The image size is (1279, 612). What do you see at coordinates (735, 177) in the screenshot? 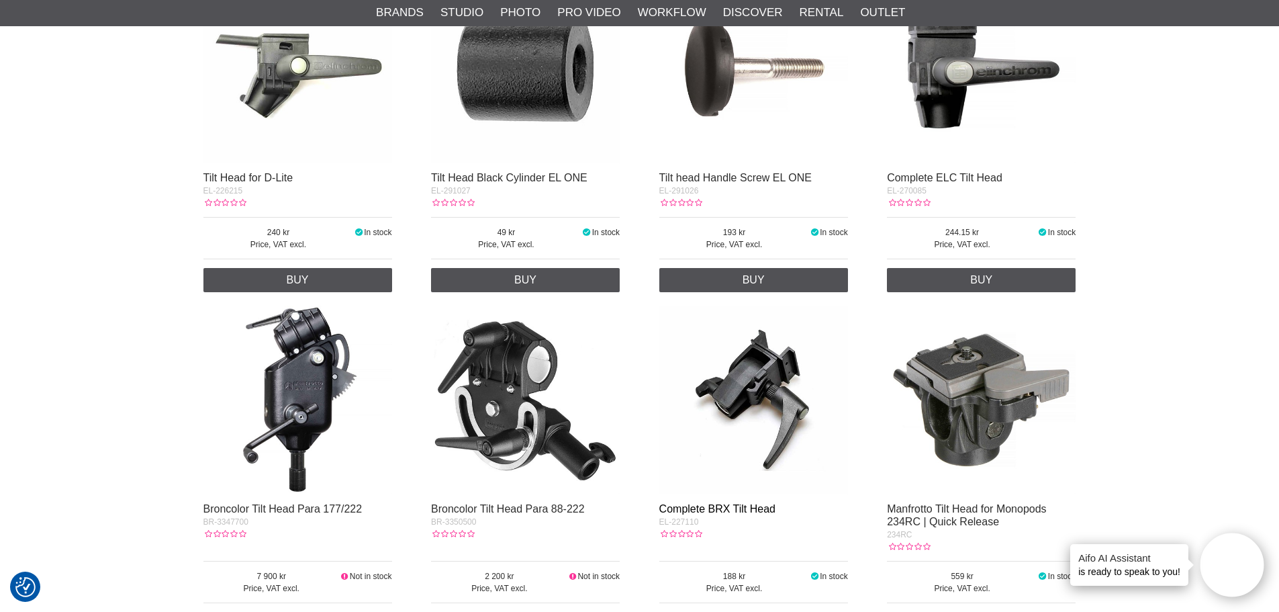
I see `a: Tilt head Handle Screw EL ONE` at bounding box center [735, 177].